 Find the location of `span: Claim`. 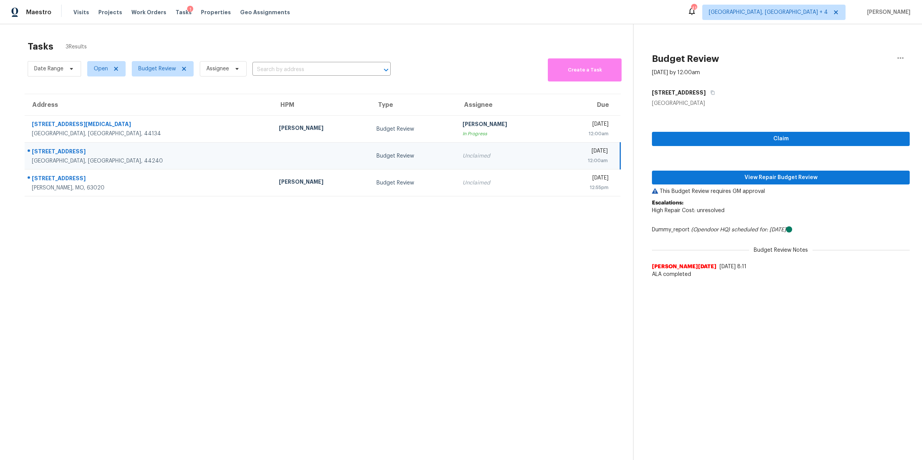

span: Claim is located at coordinates (780, 139).